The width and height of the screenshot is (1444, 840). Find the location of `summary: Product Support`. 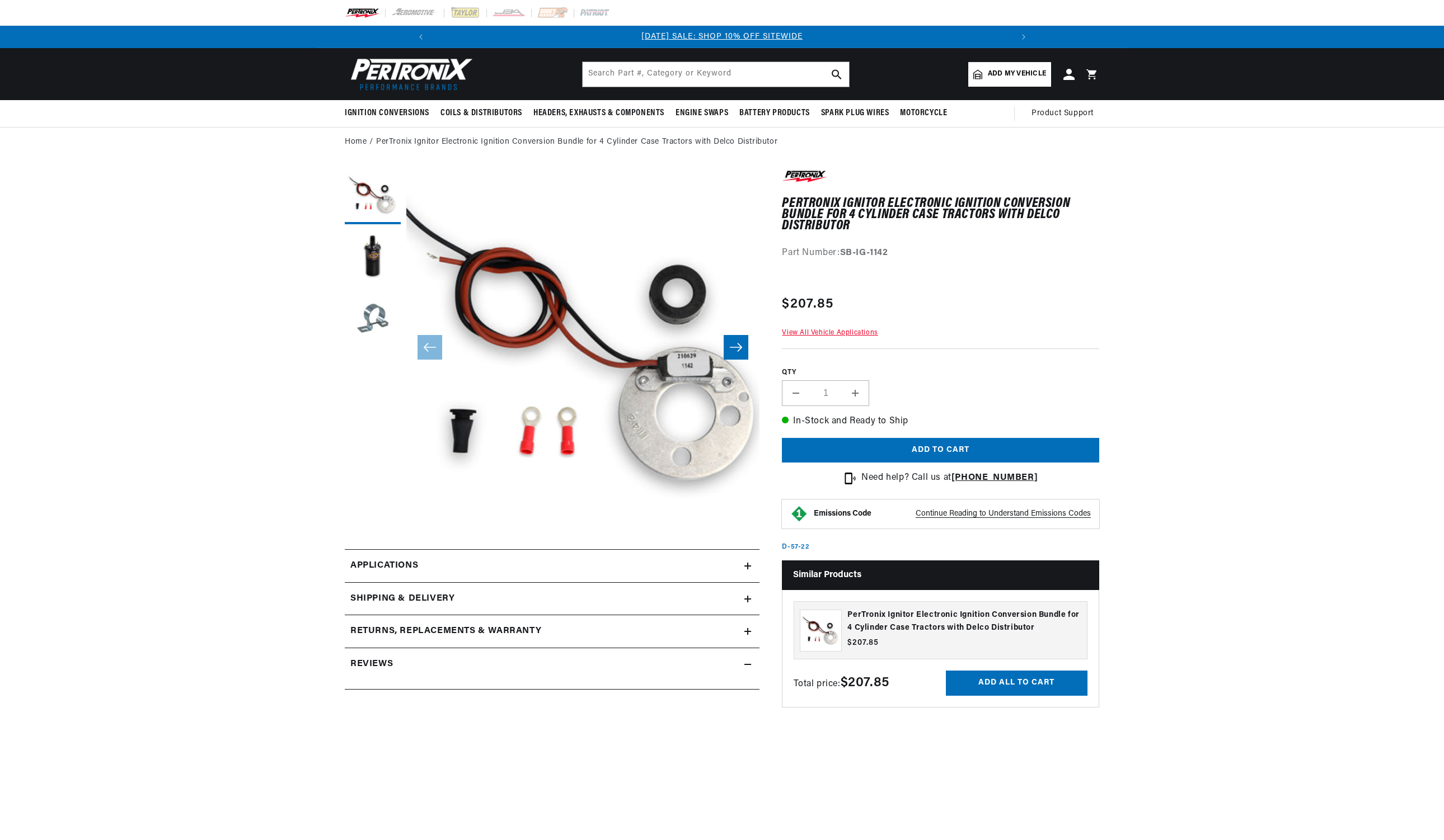

summary: Product Support is located at coordinates (1065, 113).